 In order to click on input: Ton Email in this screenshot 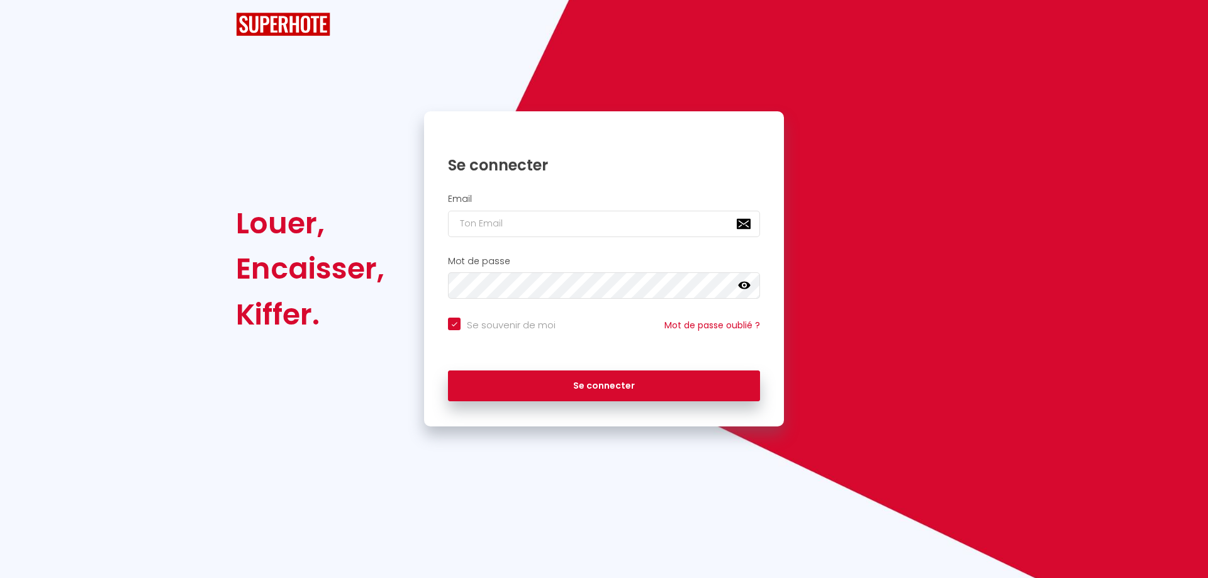, I will do `click(604, 224)`.